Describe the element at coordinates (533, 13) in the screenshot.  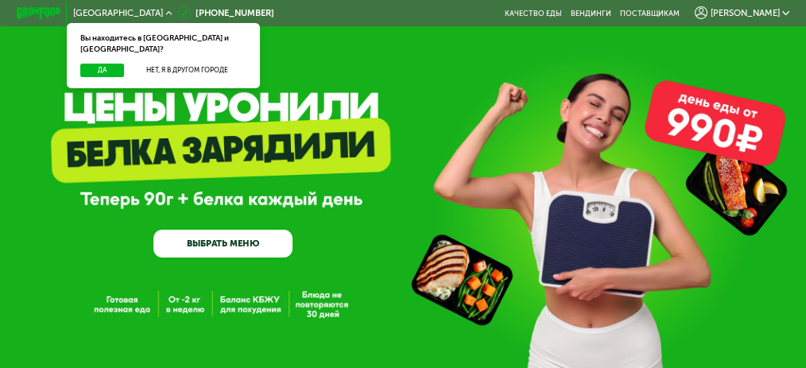
I see `a: Качество еды` at that location.